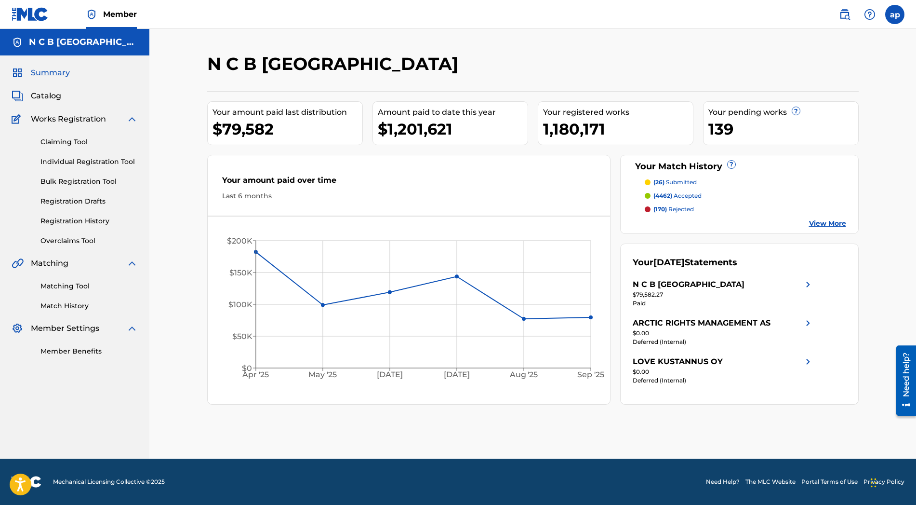  Describe the element at coordinates (17, 39) in the screenshot. I see `div: Open Resource Center` at that location.